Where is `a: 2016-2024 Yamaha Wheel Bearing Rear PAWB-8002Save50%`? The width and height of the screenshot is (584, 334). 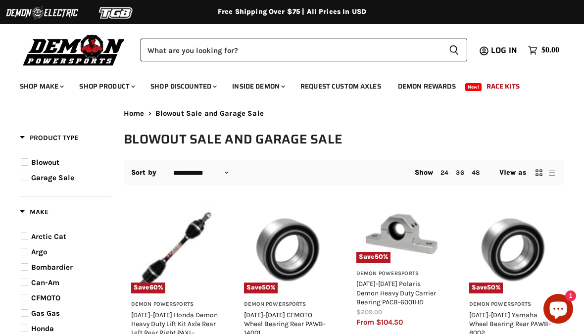
a: 2016-2024 Yamaha Wheel Bearing Rear PAWB-8002Save50% is located at coordinates (513, 250).